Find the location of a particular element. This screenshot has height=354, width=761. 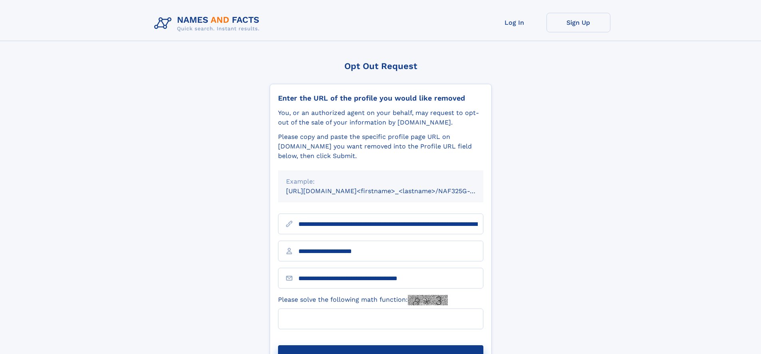

div: You, or an authorized agent on your behalf, may request to opt-out of the sale of your informatio... is located at coordinates (381, 118).